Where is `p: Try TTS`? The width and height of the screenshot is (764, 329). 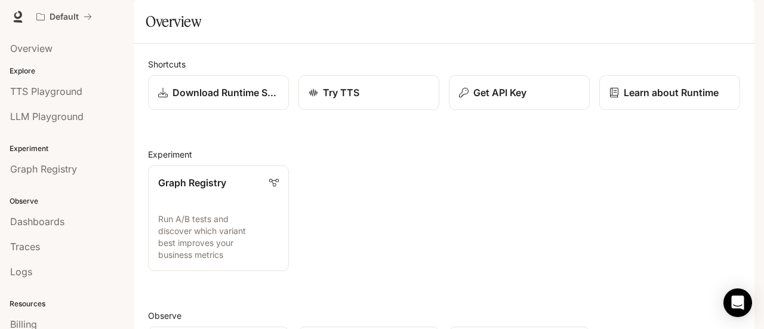 p: Try TTS is located at coordinates (341, 93).